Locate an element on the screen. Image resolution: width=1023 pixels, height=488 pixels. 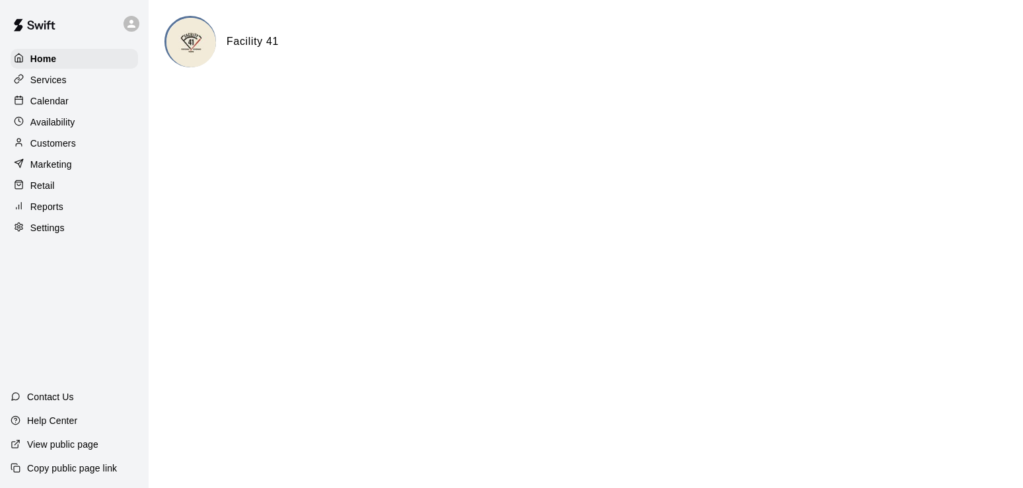
p: Calendar is located at coordinates (50, 101).